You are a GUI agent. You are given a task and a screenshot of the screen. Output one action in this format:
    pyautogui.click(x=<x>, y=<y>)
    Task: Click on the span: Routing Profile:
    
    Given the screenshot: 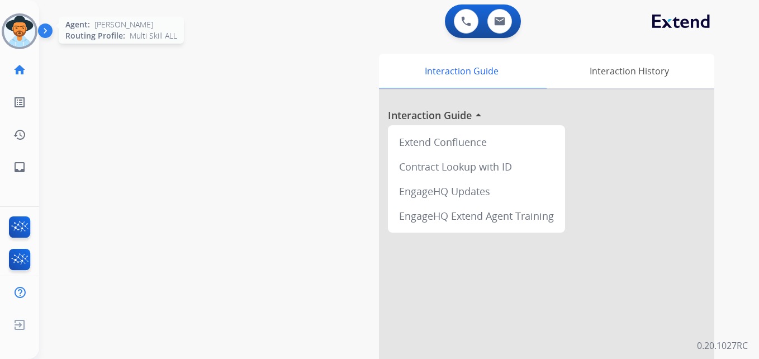 What is the action you would take?
    pyautogui.click(x=95, y=36)
    